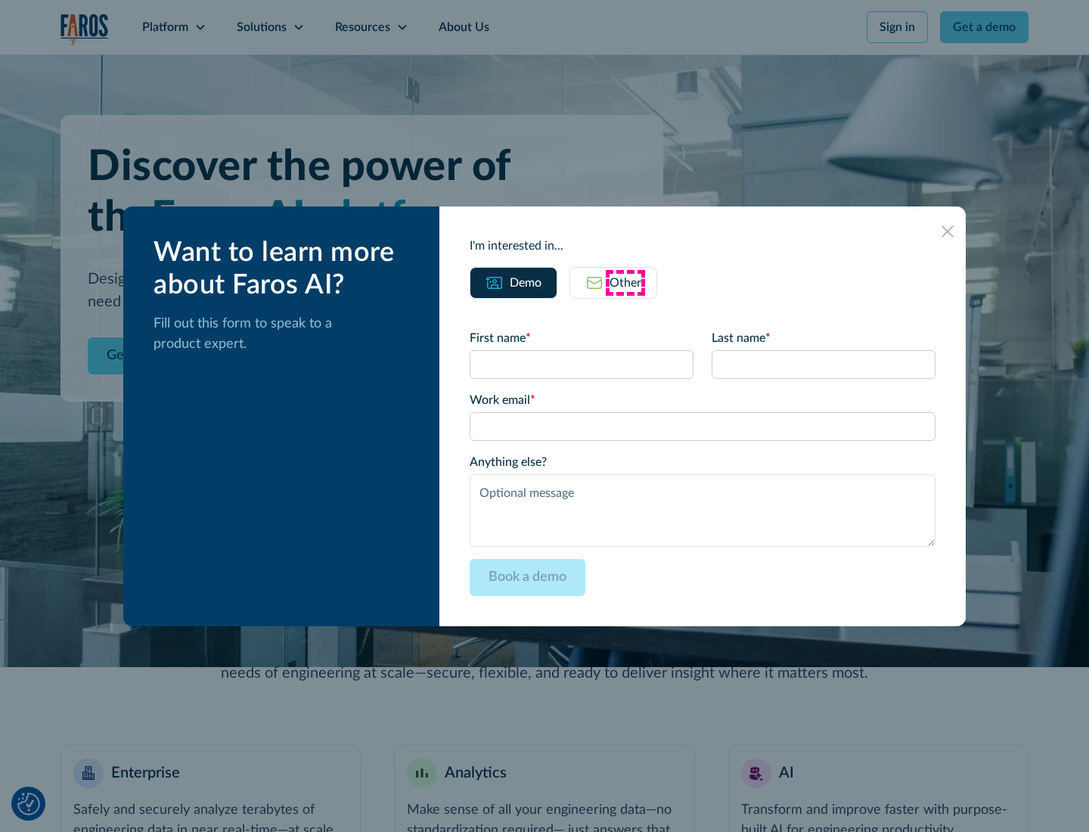  What do you see at coordinates (625, 283) in the screenshot?
I see `div: Other` at bounding box center [625, 283].